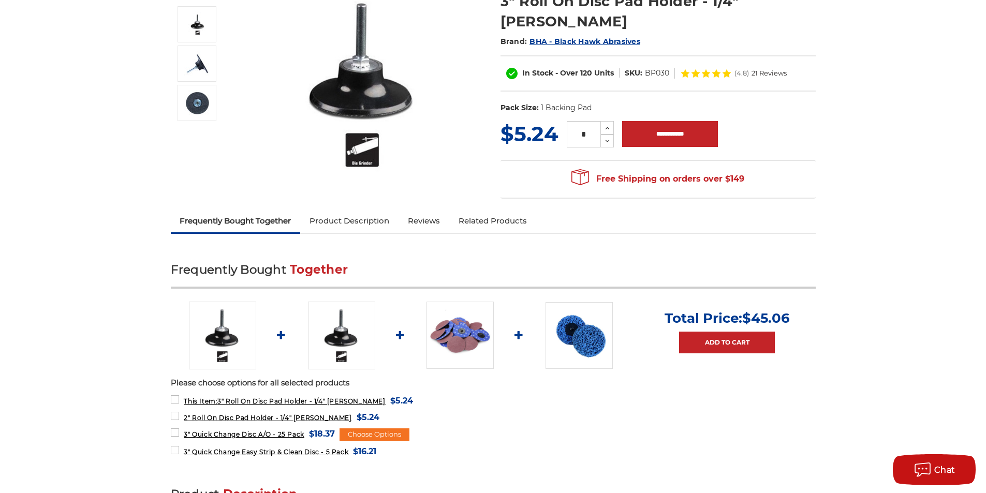 The height and width of the screenshot is (493, 986). What do you see at coordinates (656, 73) in the screenshot?
I see `dd: BP030` at bounding box center [656, 73].